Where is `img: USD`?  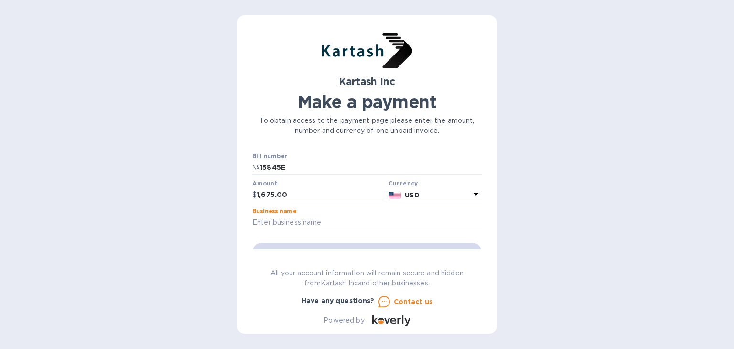 img: USD is located at coordinates (395, 195).